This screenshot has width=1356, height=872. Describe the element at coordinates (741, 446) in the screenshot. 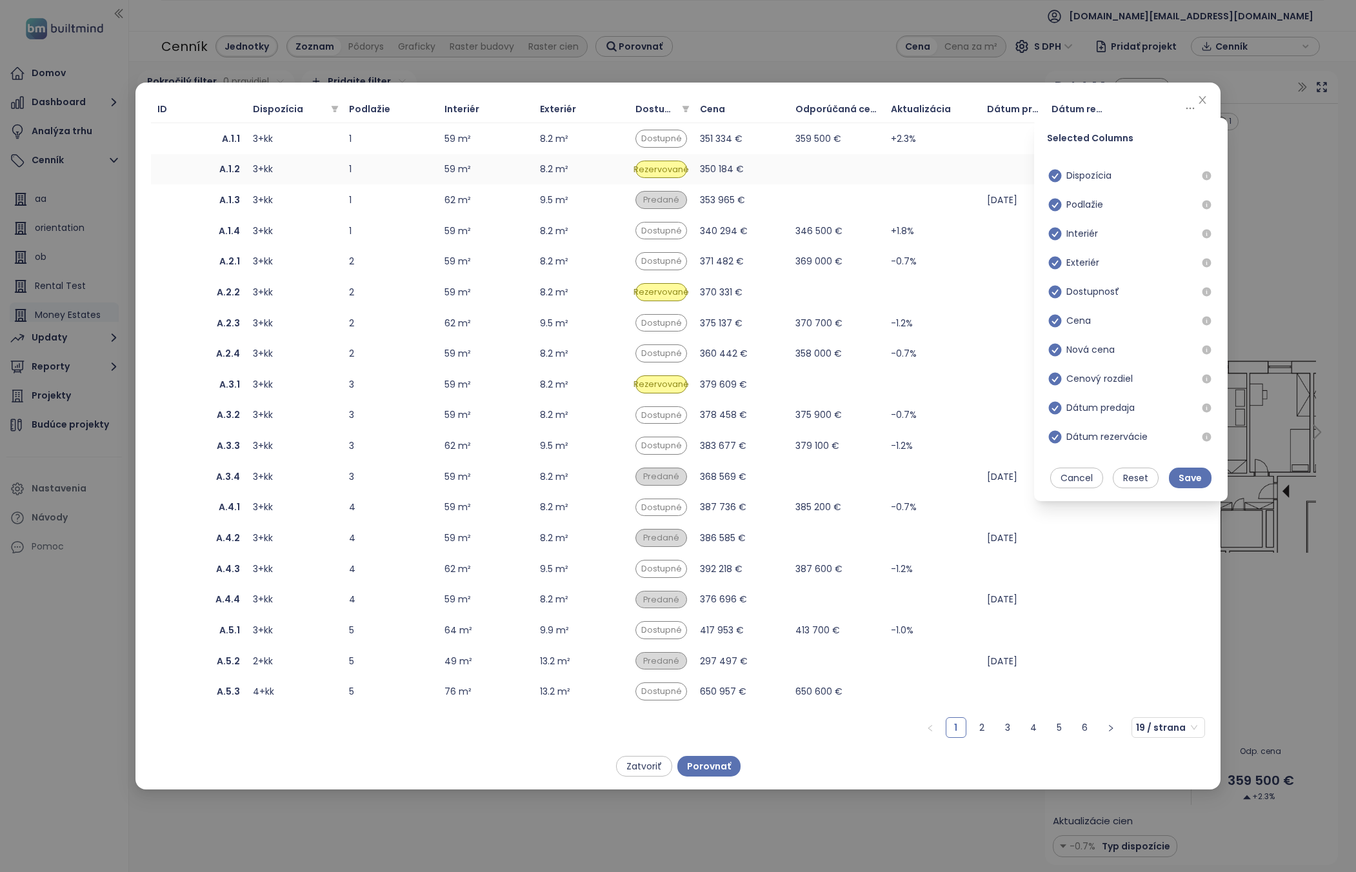

I see `td: 383 677 €` at that location.